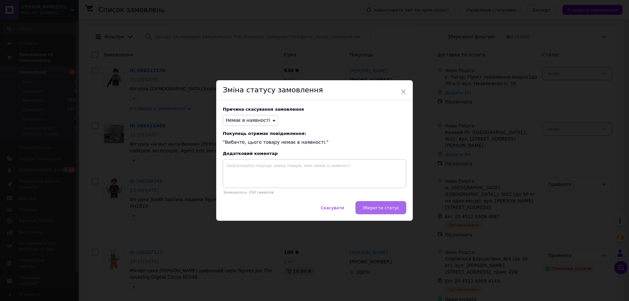 The image size is (629, 301). What do you see at coordinates (332, 208) in the screenshot?
I see `button: Скасувати` at bounding box center [332, 208].